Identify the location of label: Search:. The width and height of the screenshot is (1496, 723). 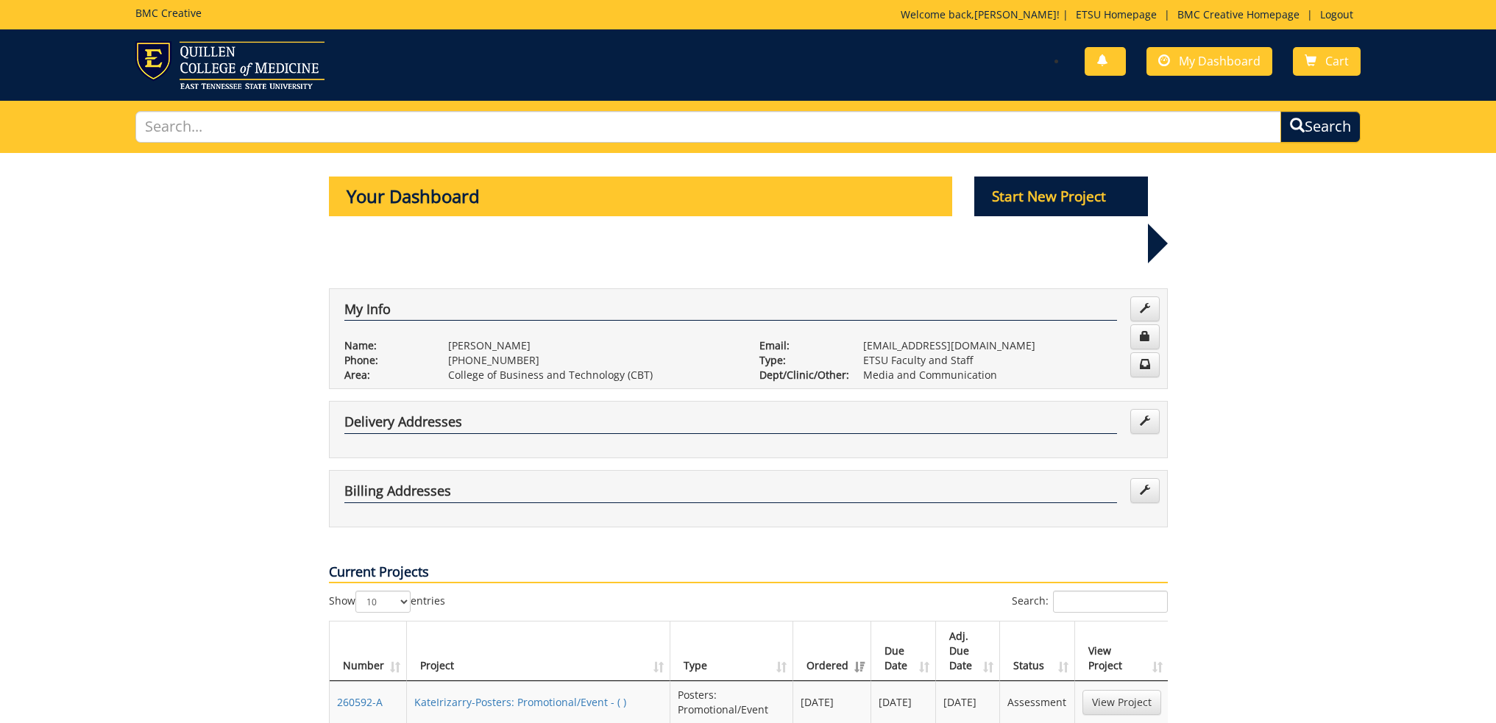
(1090, 602).